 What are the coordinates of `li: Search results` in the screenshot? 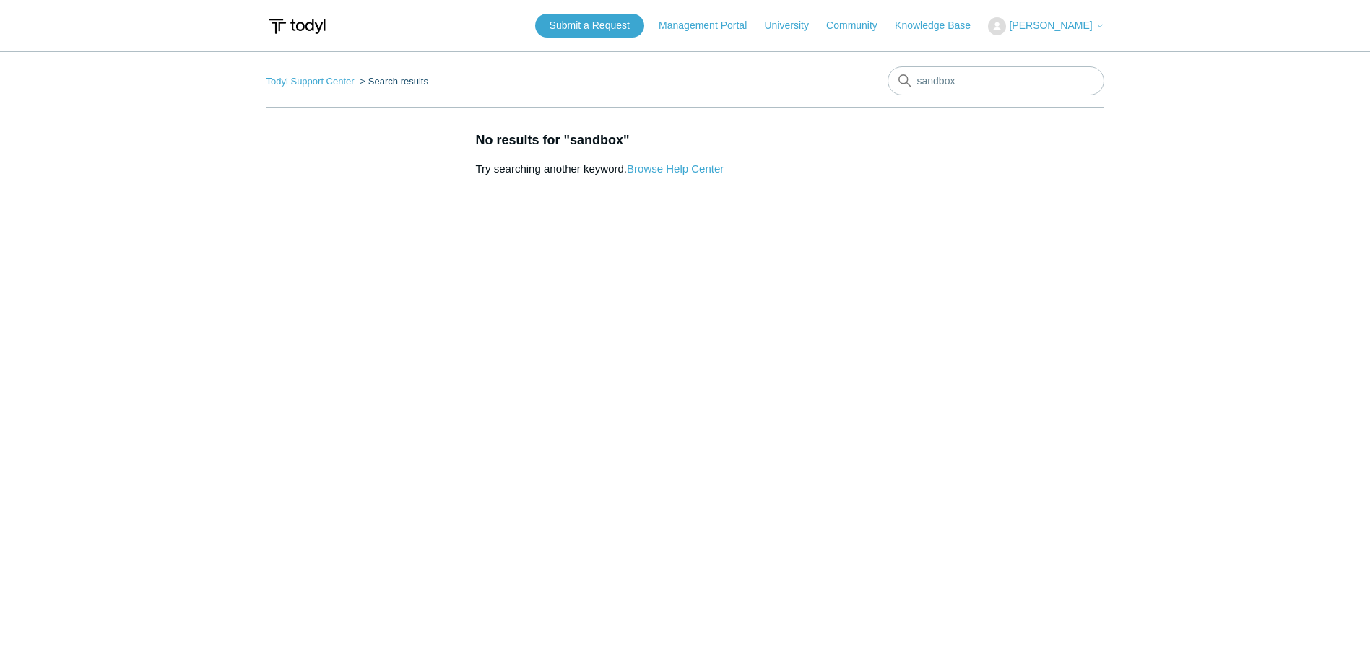 It's located at (392, 81).